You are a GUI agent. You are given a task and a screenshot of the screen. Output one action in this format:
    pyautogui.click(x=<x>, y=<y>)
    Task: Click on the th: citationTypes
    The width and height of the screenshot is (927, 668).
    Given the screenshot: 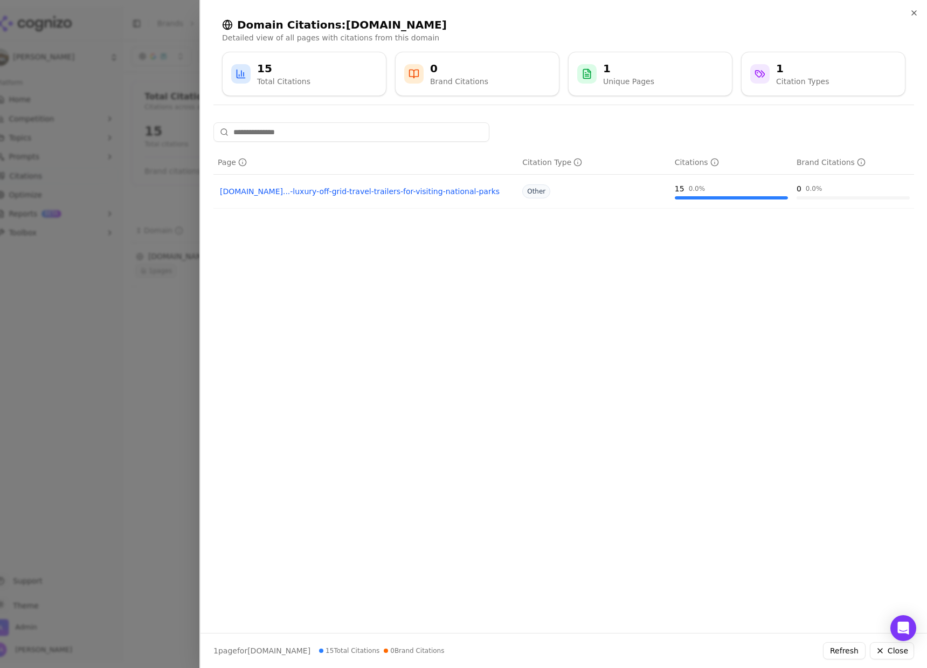 What is the action you would take?
    pyautogui.click(x=594, y=162)
    